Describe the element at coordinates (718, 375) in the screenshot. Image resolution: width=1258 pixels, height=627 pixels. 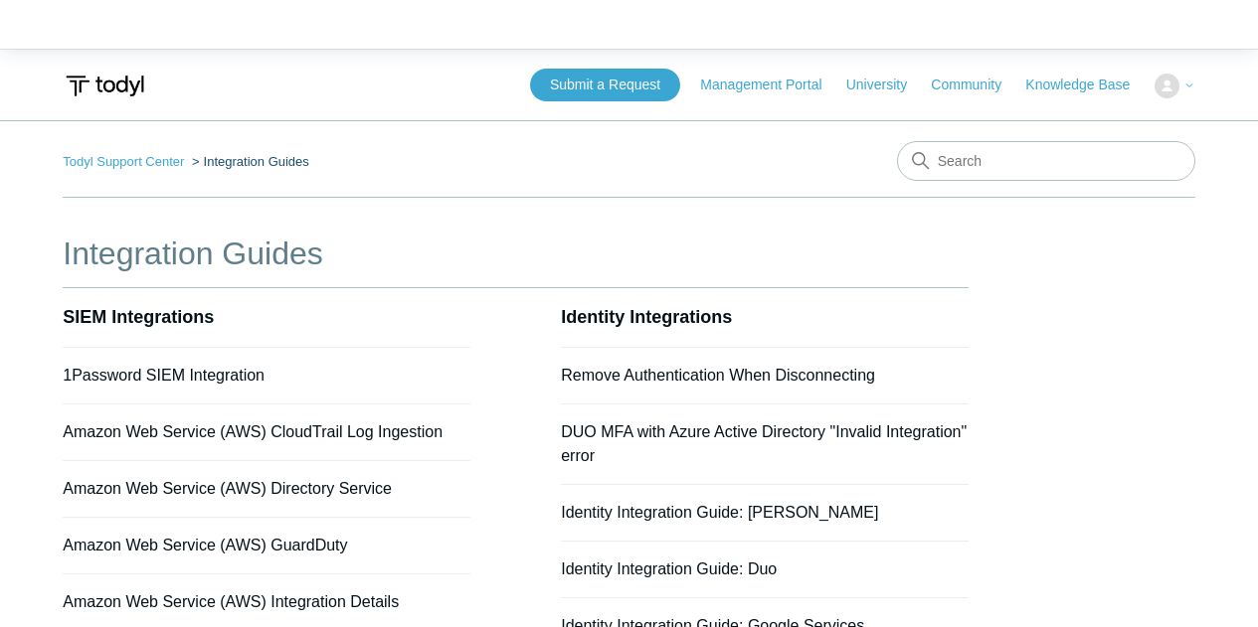
I see `a: Remove Authentication When Disconnecting` at that location.